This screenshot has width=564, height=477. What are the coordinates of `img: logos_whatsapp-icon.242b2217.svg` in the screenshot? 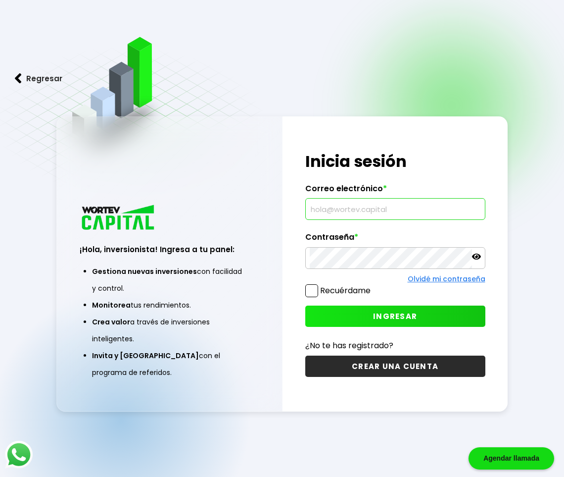 It's located at (19, 454).